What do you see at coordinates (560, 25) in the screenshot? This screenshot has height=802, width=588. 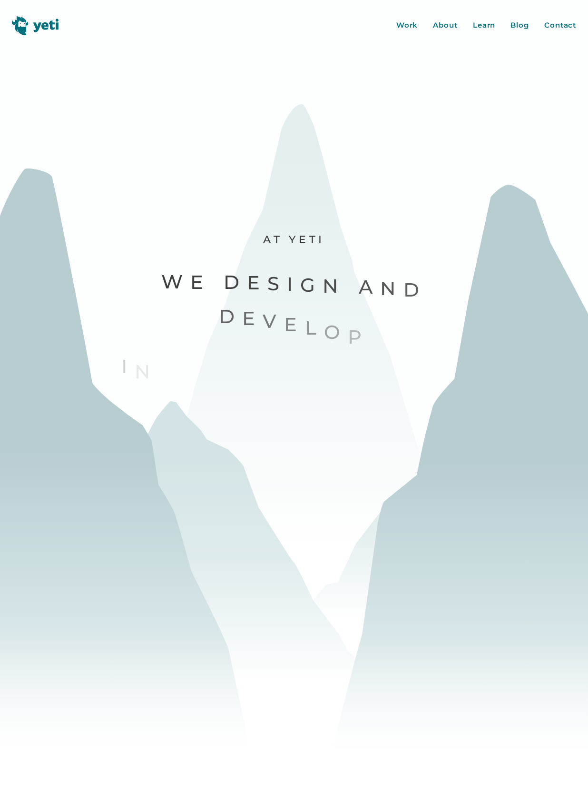 I see `div: Contact` at bounding box center [560, 25].